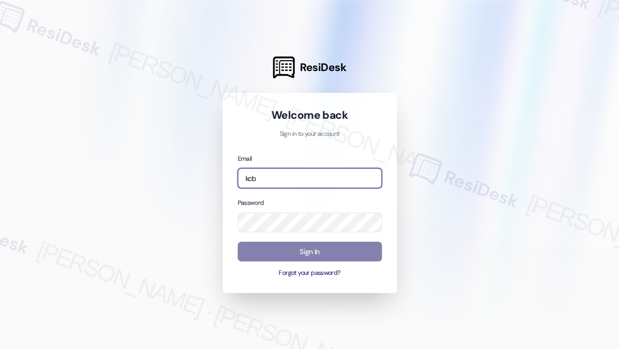 This screenshot has height=349, width=619. I want to click on img: ResiDesk Logo, so click(284, 68).